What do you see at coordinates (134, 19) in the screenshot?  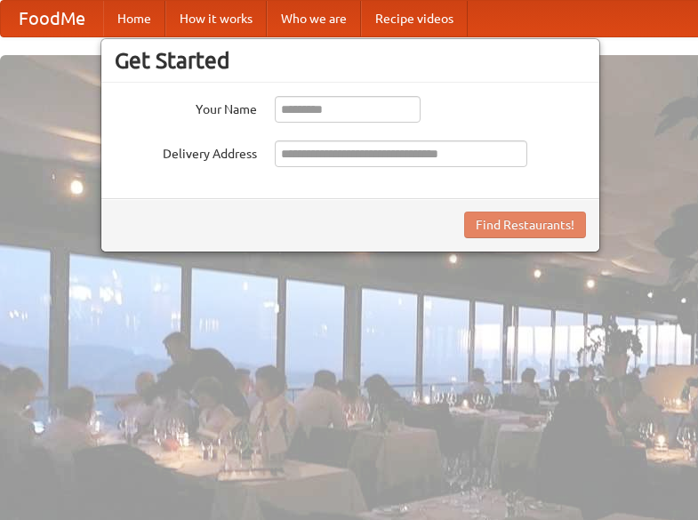 I see `a: Home` at bounding box center [134, 19].